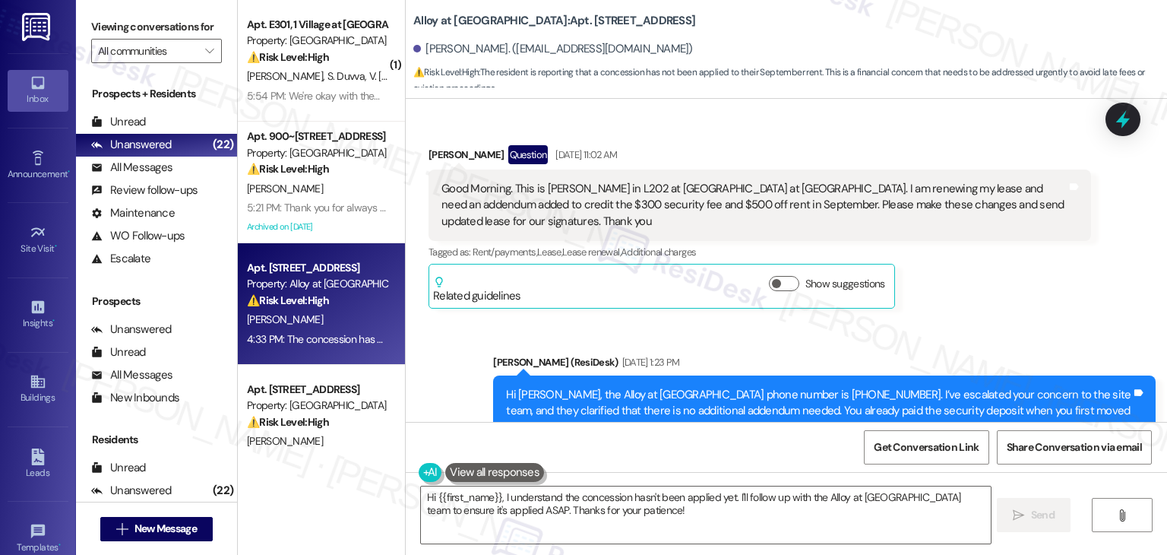 The image size is (1167, 555). What do you see at coordinates (157, 439) in the screenshot?
I see `div: Residents` at bounding box center [157, 439].